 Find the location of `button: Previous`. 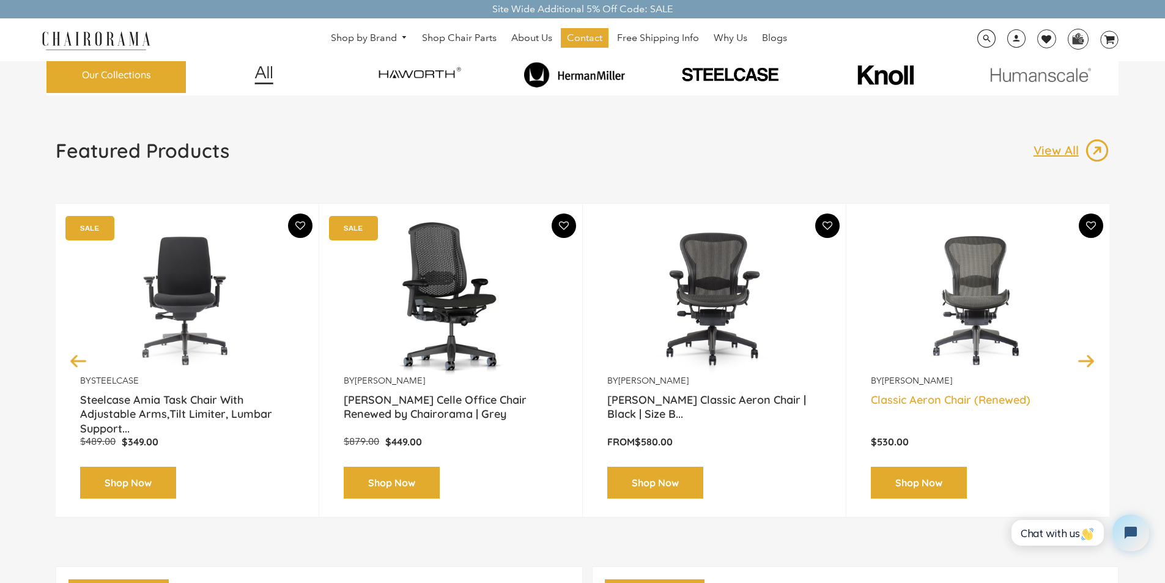

button: Previous is located at coordinates (78, 360).